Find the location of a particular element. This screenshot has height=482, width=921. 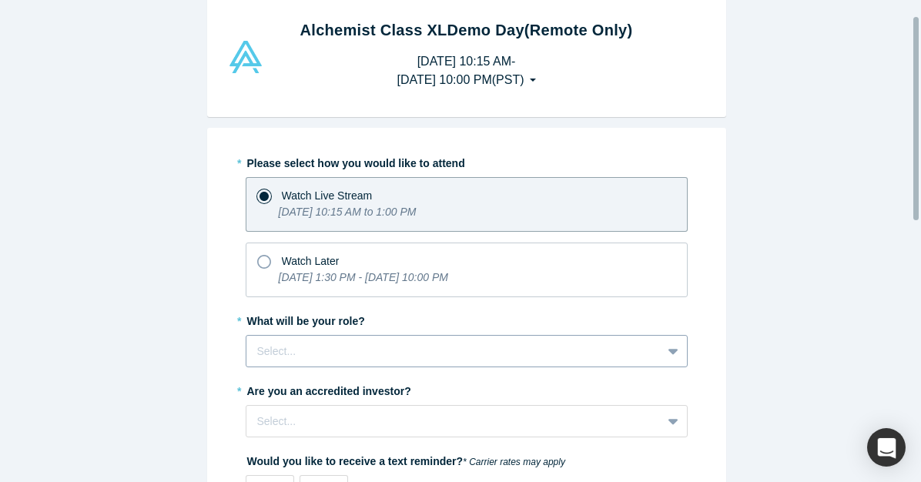

label: Are you an accredited investor? is located at coordinates (467, 389).